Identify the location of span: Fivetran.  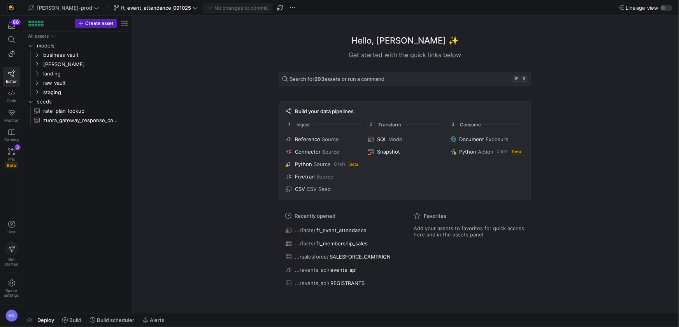
(305, 177).